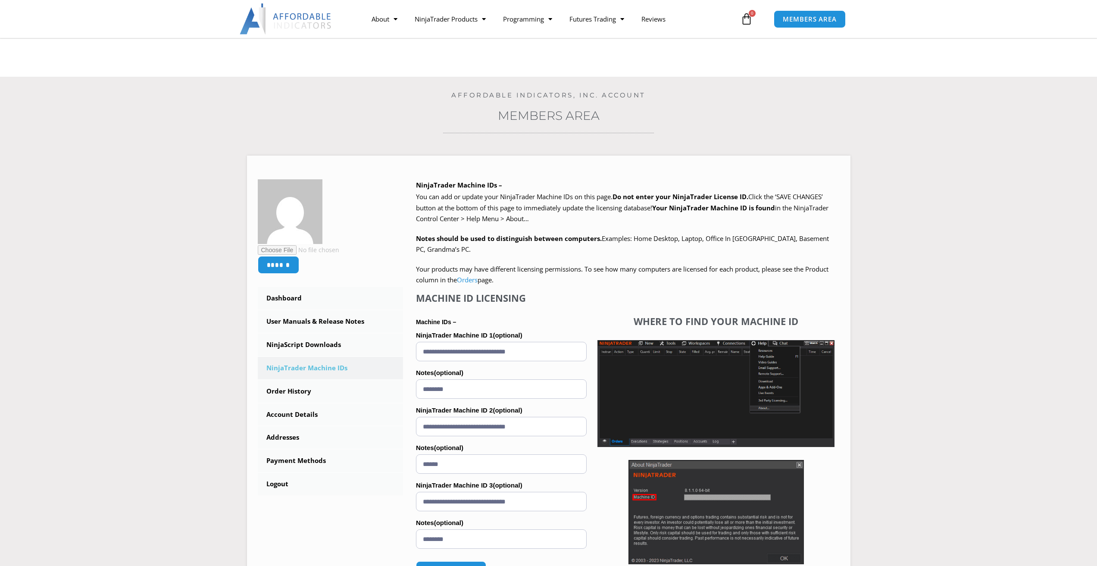 Image resolution: width=1097 pixels, height=566 pixels. Describe the element at coordinates (436, 322) in the screenshot. I see `strong: Machine IDs –` at that location.